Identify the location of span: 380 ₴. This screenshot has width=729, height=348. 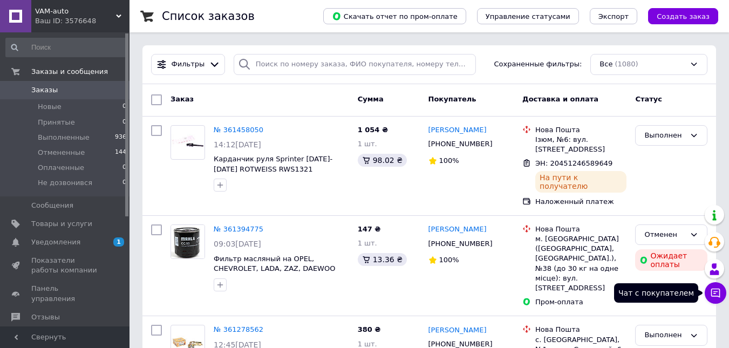
(369, 329).